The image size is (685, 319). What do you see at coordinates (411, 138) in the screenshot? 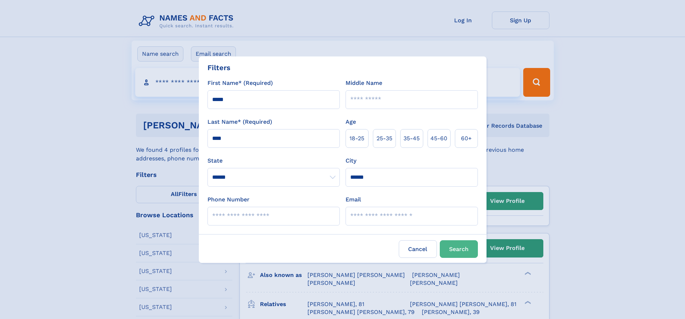
I see `span: 35‑45` at bounding box center [411, 138].